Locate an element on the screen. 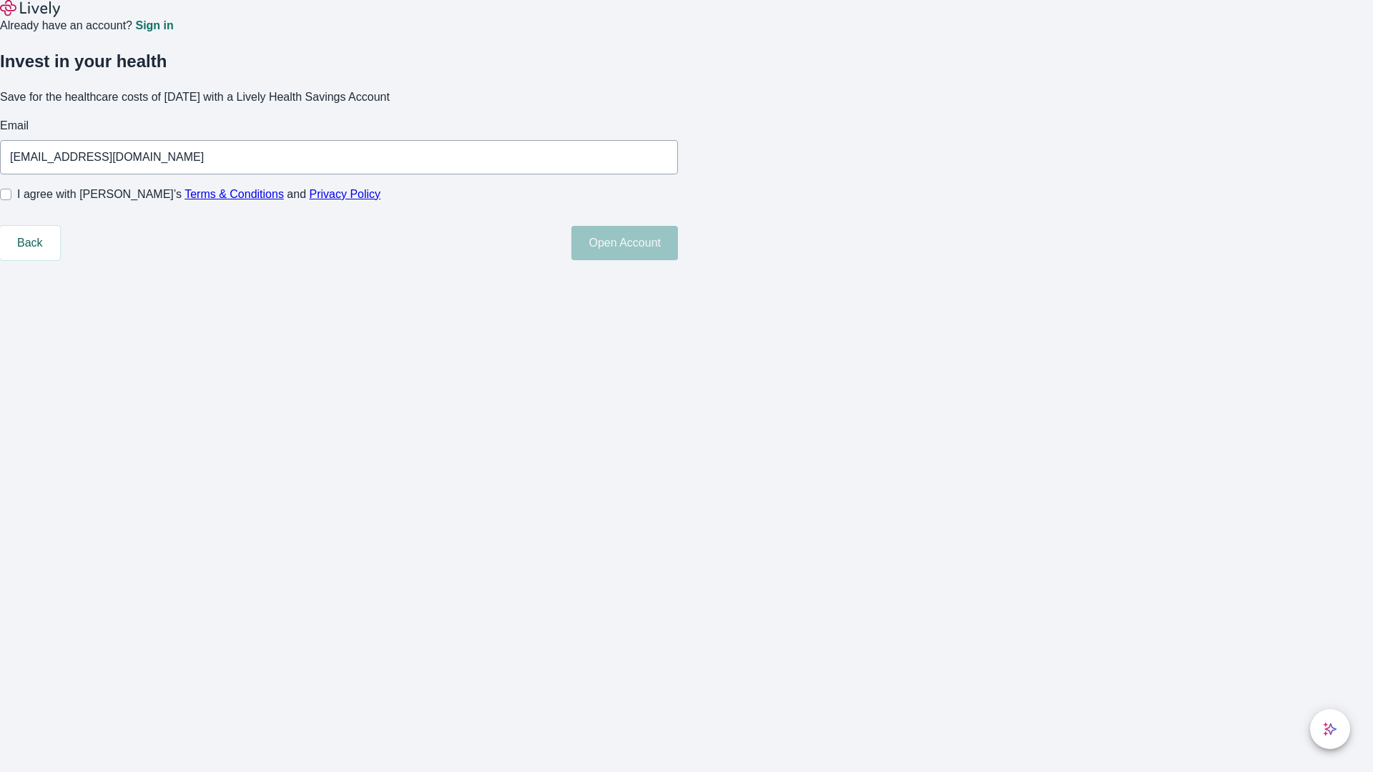  button: chat is located at coordinates (1330, 729).